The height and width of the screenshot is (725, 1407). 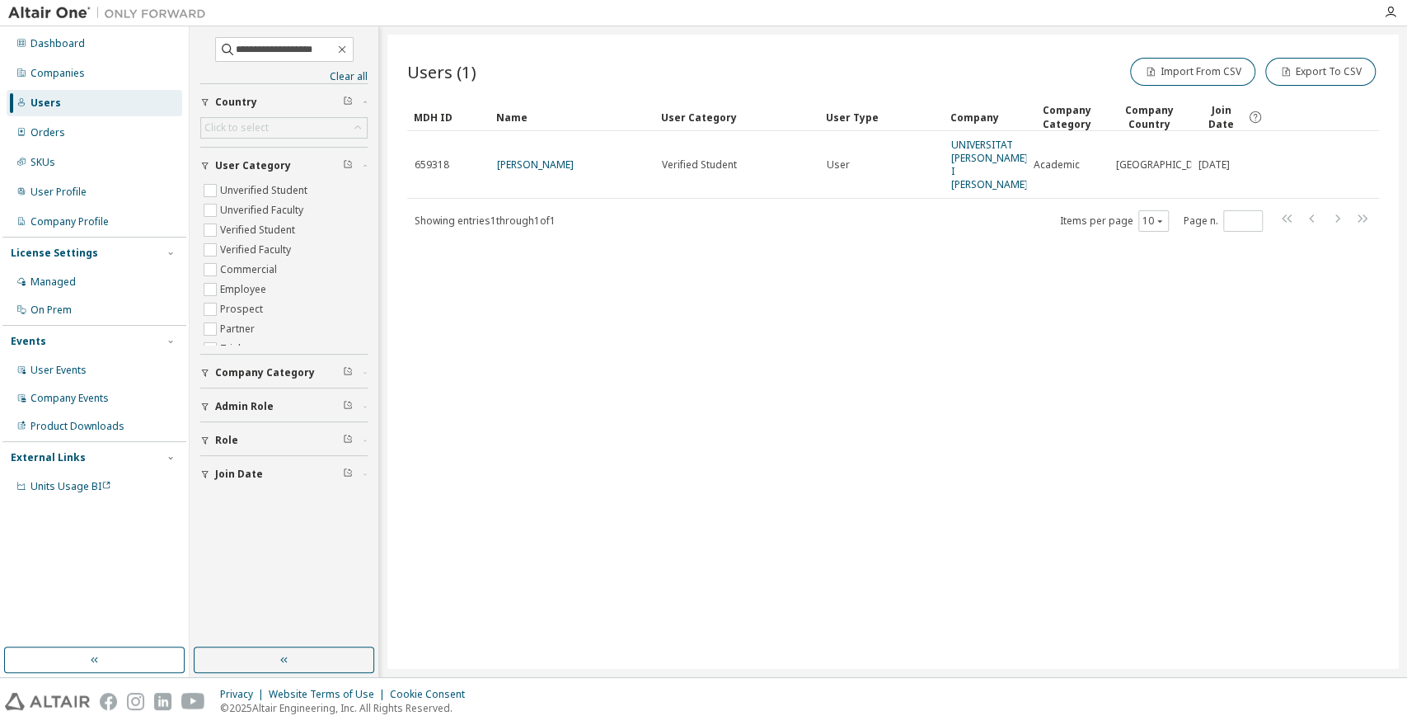 I want to click on label: Verified Faculty, so click(x=257, y=250).